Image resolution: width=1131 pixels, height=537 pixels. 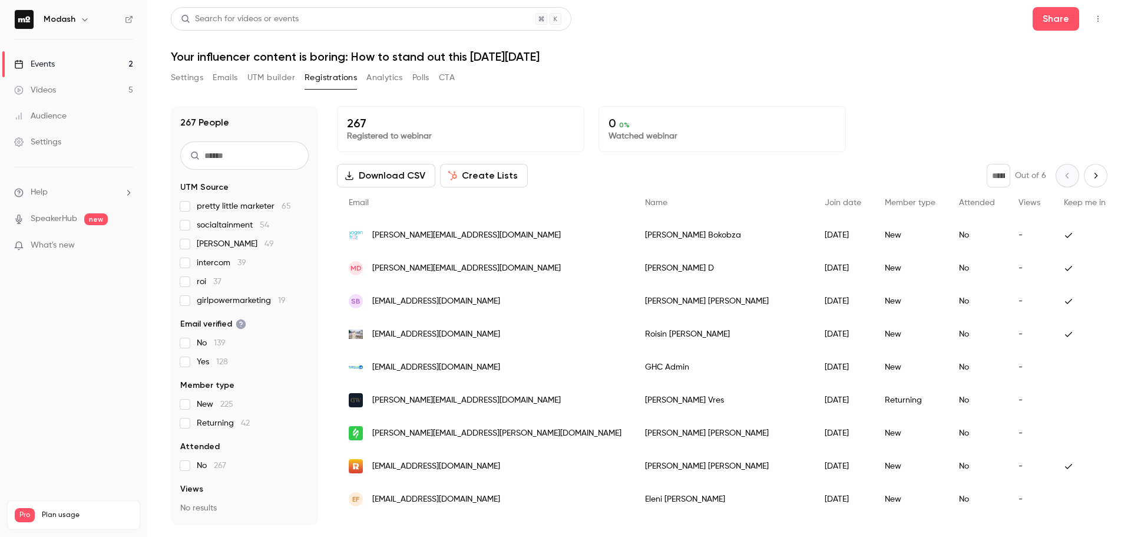 I want to click on span: New, so click(x=215, y=404).